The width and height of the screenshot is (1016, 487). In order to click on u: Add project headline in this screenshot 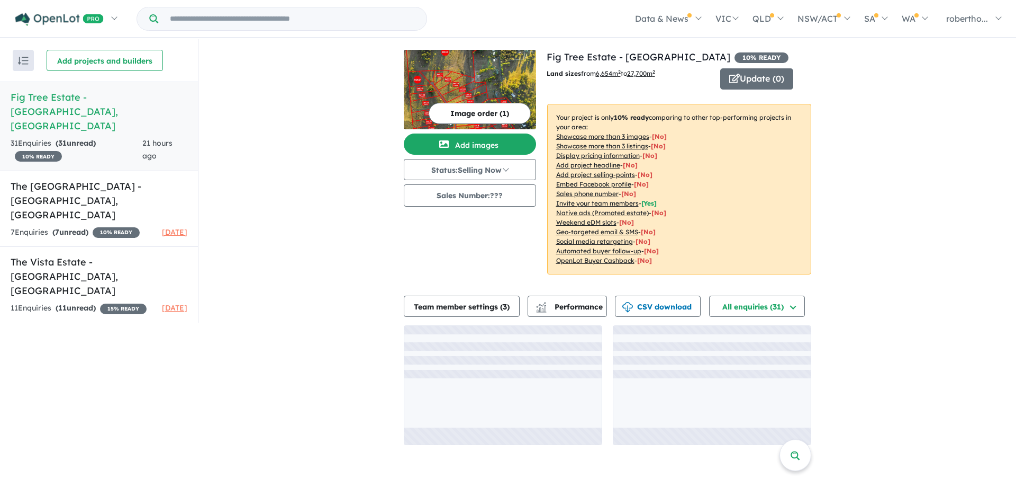, I will do `click(588, 165)`.